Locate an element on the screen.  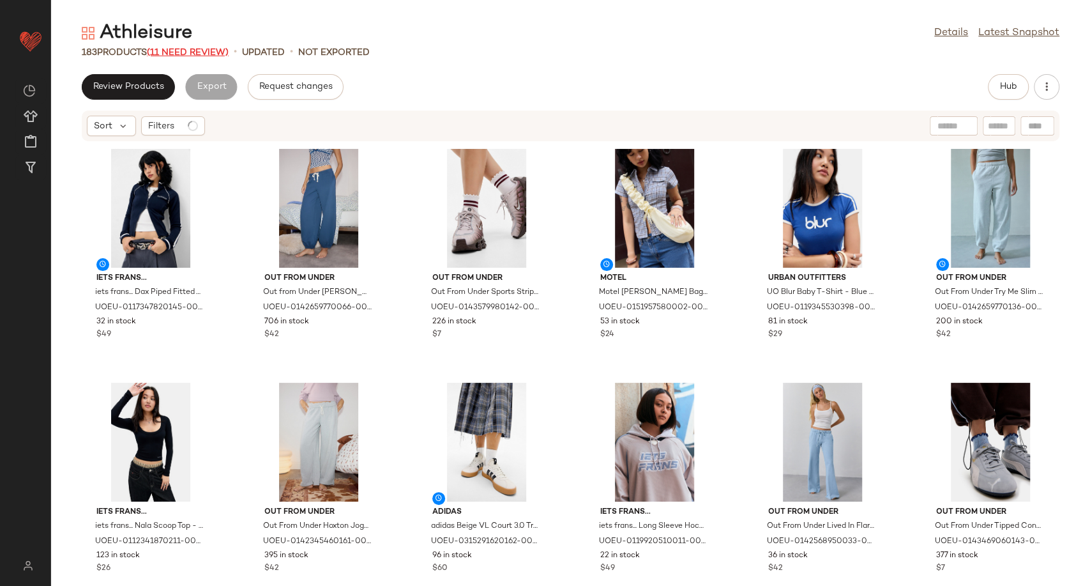
div: Products is located at coordinates (155, 52).